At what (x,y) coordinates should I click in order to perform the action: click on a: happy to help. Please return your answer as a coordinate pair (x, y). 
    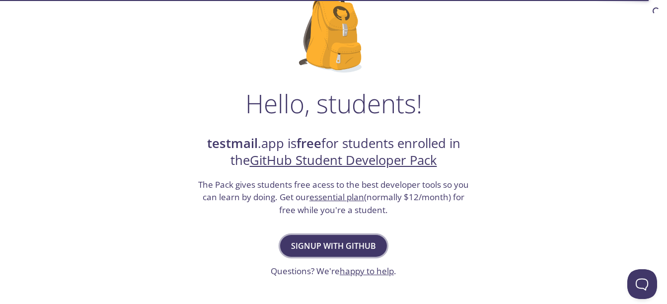
    Looking at the image, I should click on (367, 271).